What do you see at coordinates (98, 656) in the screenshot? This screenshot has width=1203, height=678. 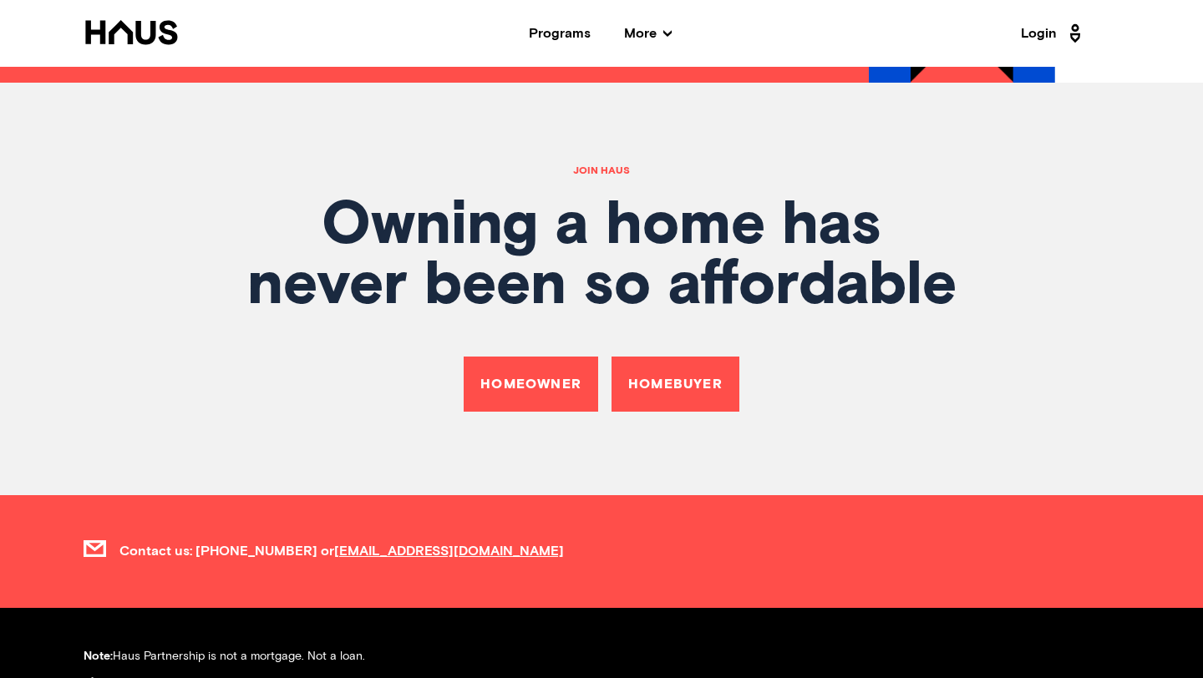 I see `span: Note:` at bounding box center [98, 656].